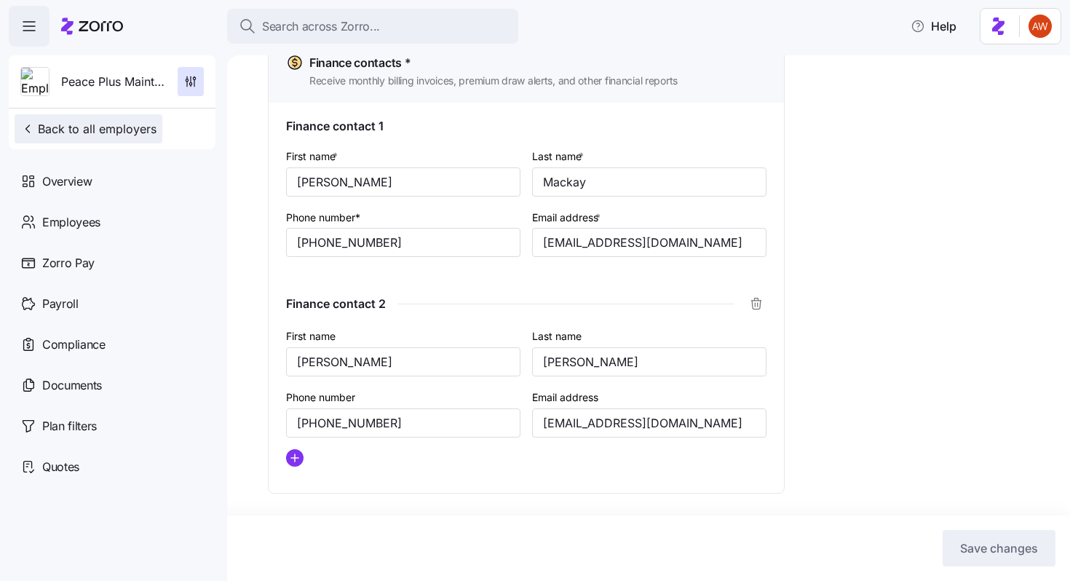 The width and height of the screenshot is (1070, 581). What do you see at coordinates (112, 304) in the screenshot?
I see `a: Payroll` at bounding box center [112, 304].